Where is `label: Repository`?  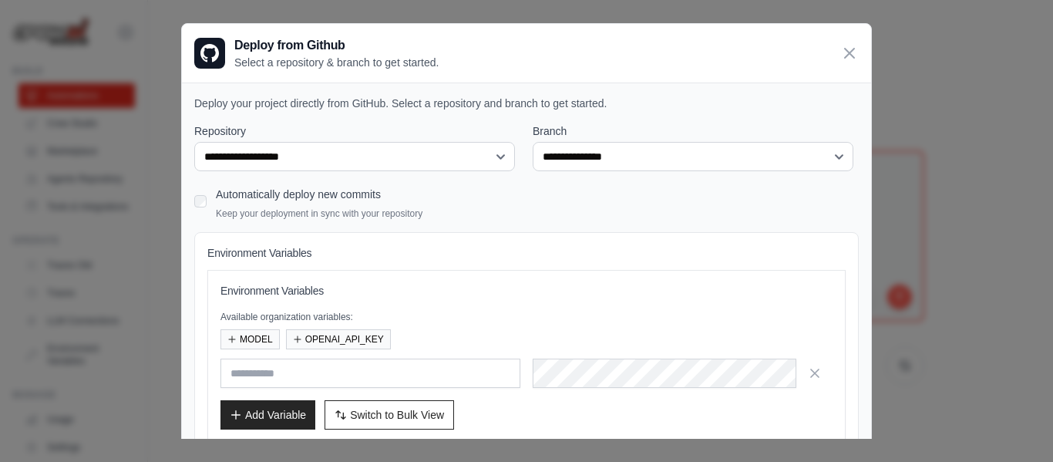 label: Repository is located at coordinates (357, 131).